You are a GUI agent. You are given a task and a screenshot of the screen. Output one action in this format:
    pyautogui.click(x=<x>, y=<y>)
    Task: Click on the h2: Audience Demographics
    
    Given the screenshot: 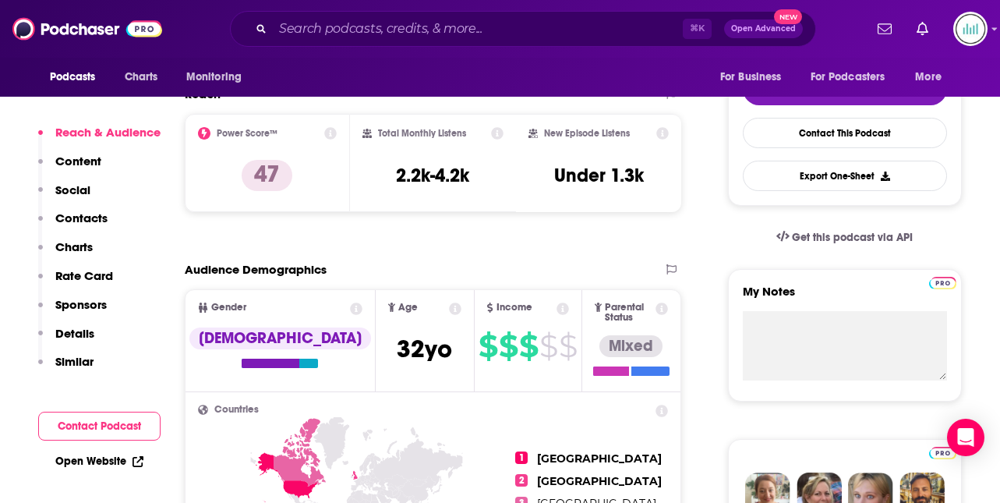 What is the action you would take?
    pyautogui.click(x=256, y=269)
    